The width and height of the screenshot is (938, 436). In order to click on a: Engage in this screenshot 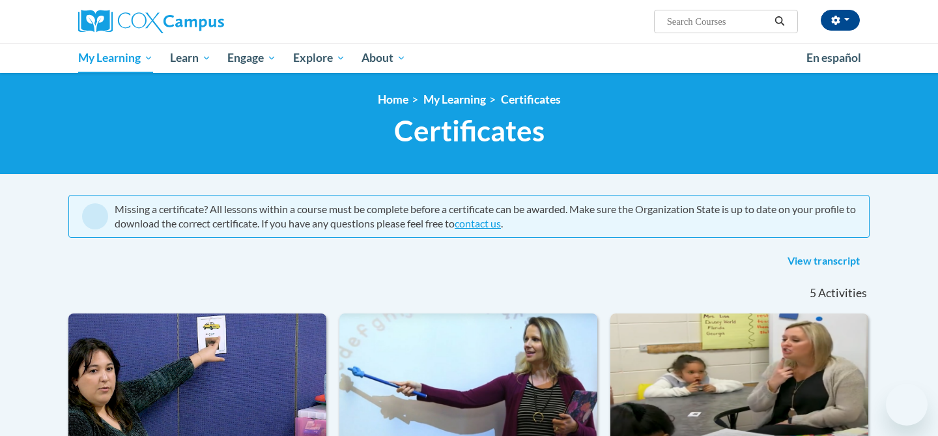, I will do `click(251, 58)`.